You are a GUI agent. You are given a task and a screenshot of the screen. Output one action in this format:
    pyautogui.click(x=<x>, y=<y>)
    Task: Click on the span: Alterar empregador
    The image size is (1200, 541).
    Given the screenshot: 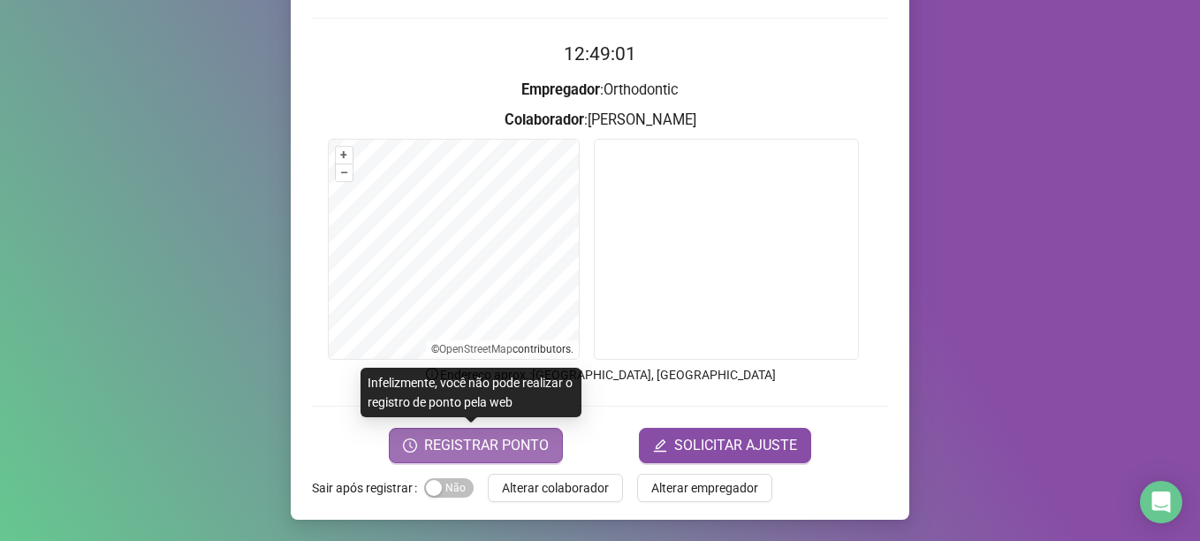 What is the action you would take?
    pyautogui.click(x=704, y=488)
    